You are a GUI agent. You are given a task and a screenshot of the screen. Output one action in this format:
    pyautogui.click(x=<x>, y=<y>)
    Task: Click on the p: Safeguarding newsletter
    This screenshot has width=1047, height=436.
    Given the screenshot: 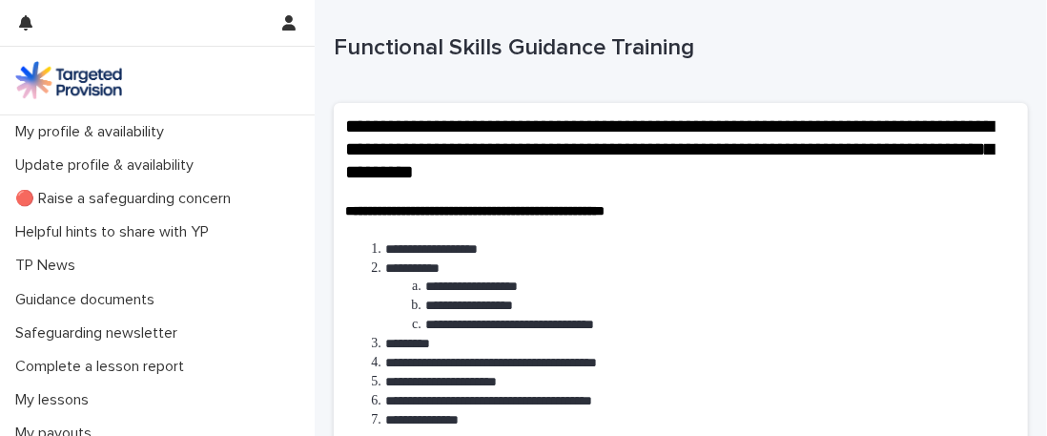 What is the action you would take?
    pyautogui.click(x=100, y=333)
    